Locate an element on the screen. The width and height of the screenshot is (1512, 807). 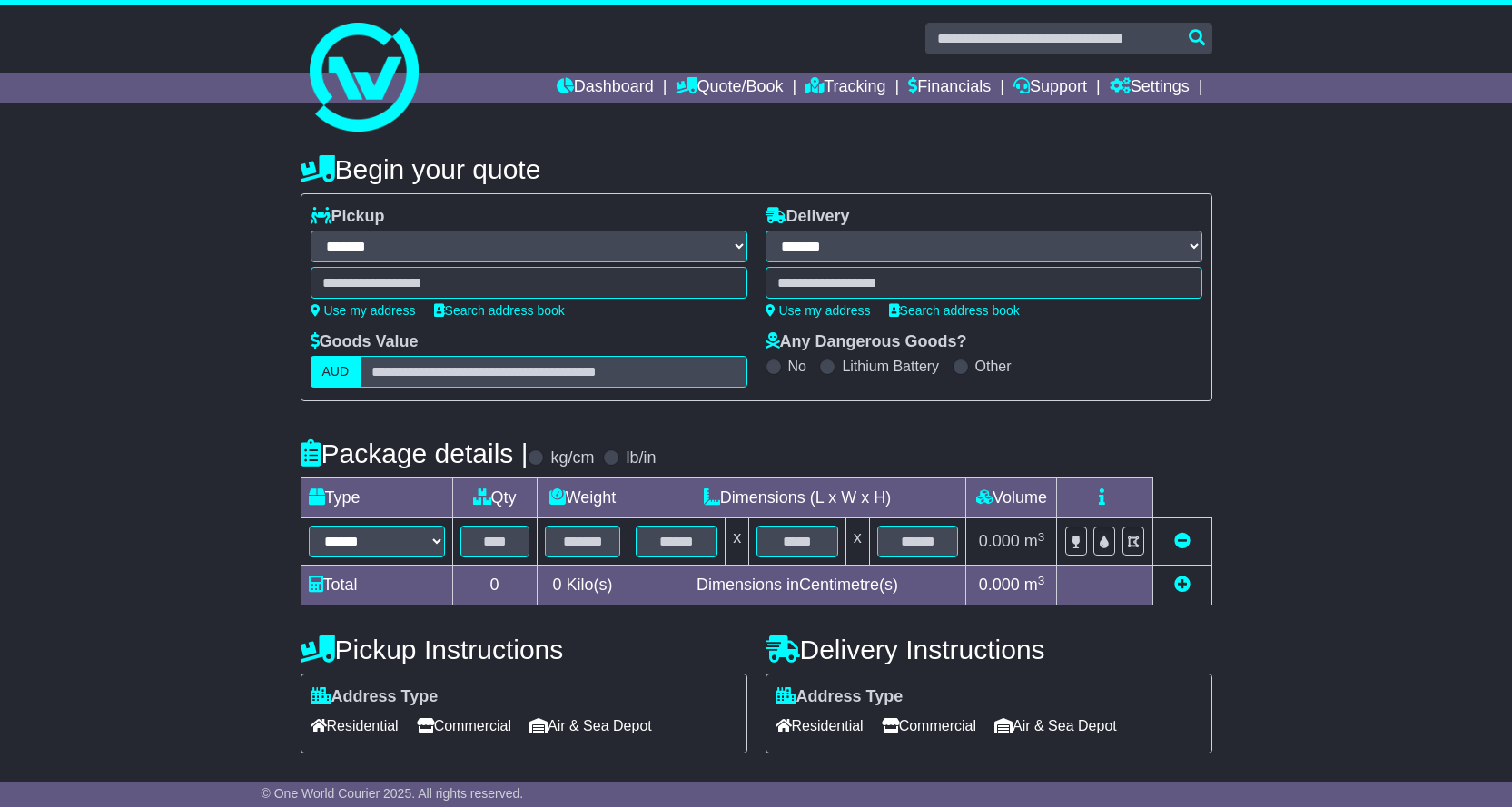
label: AUD is located at coordinates (336, 371).